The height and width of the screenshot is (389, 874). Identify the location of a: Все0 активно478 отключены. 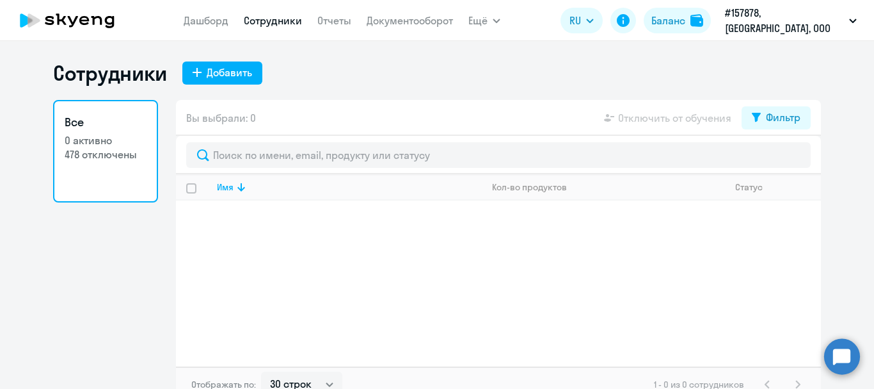
(106, 151).